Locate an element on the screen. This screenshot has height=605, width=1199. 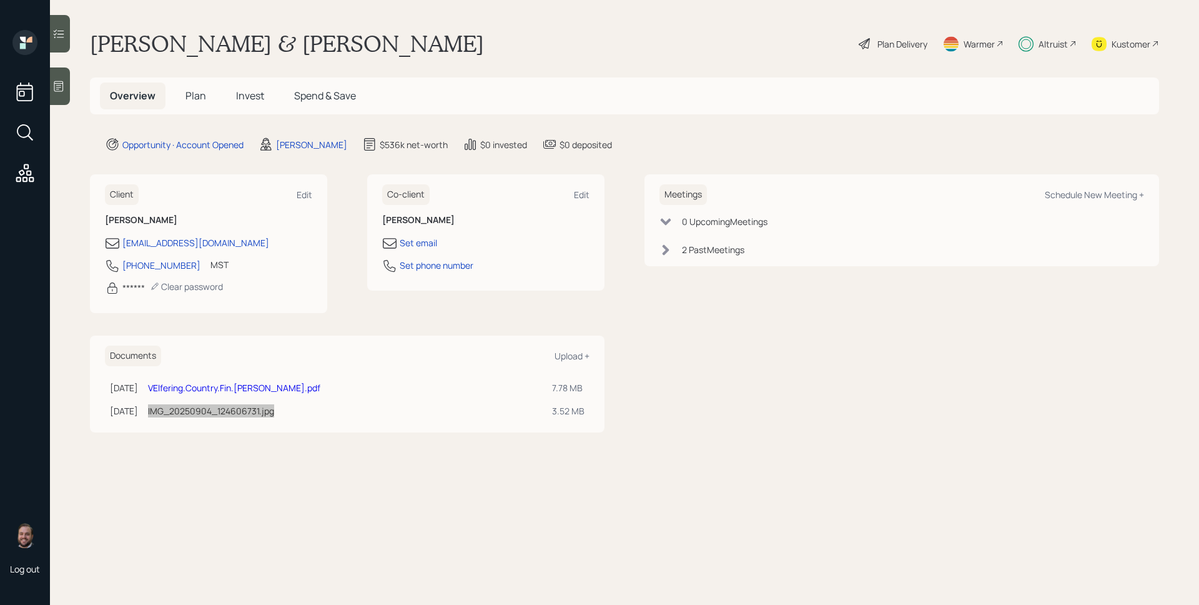
div: 0 Upcoming Meeting s is located at coordinates (725, 221).